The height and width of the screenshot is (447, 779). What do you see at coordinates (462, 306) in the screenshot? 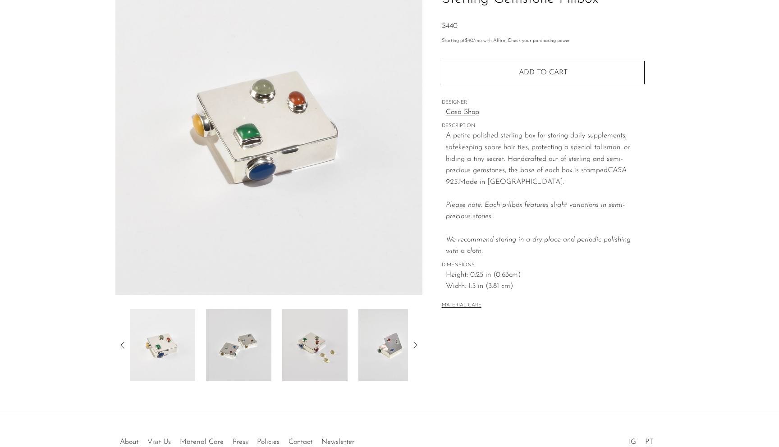
I see `button: MATERIAL CARE` at bounding box center [462, 306].